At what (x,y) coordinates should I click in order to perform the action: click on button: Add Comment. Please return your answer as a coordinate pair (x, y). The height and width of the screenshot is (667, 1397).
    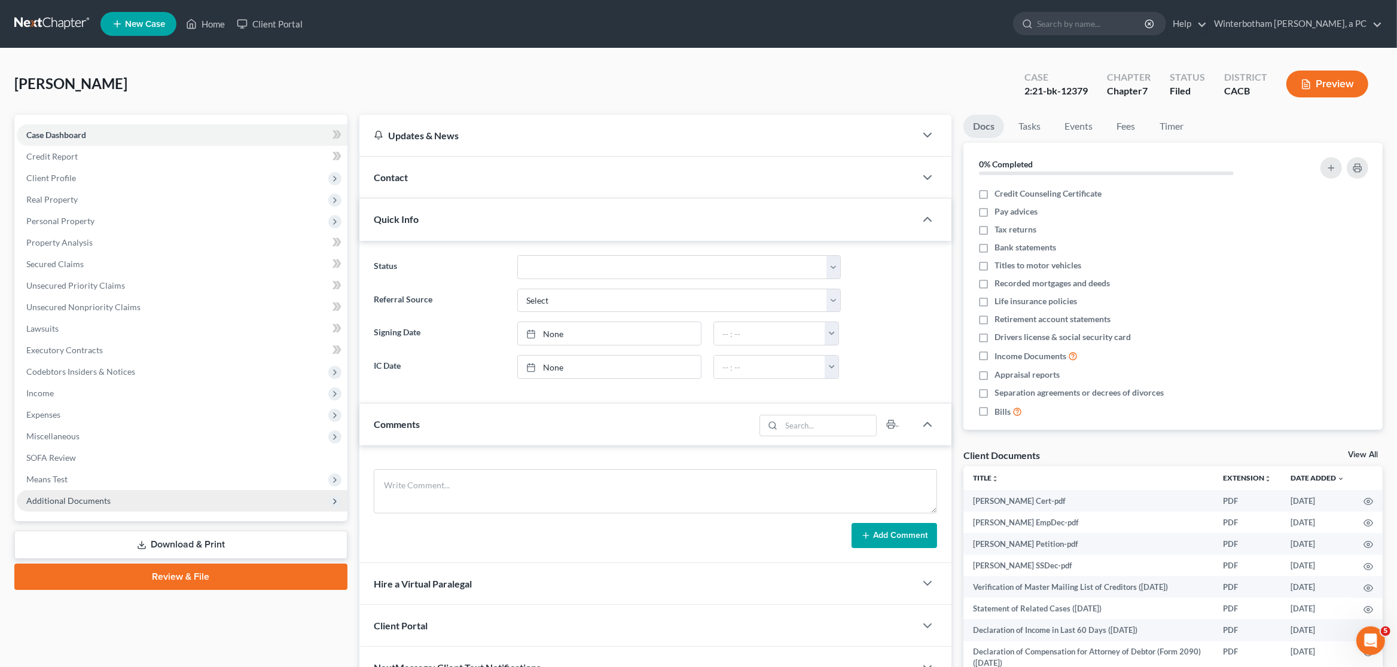
    Looking at the image, I should click on (894, 536).